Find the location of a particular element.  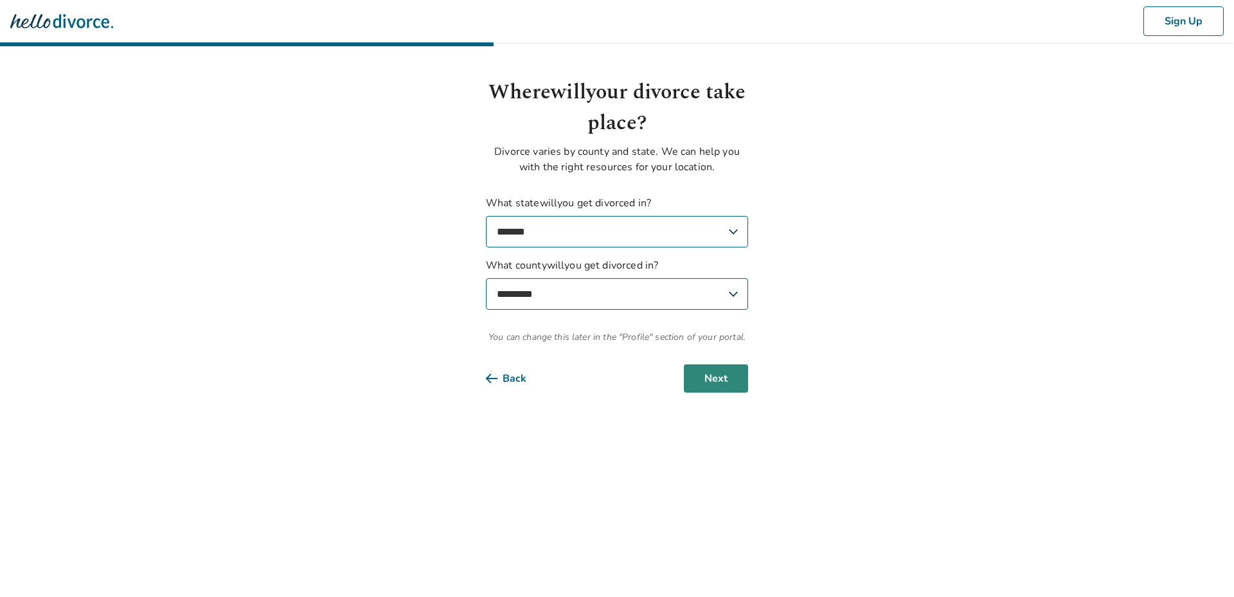

p: Divorce varies by county and state. We can help you with the right resources for your location. is located at coordinates (617, 159).